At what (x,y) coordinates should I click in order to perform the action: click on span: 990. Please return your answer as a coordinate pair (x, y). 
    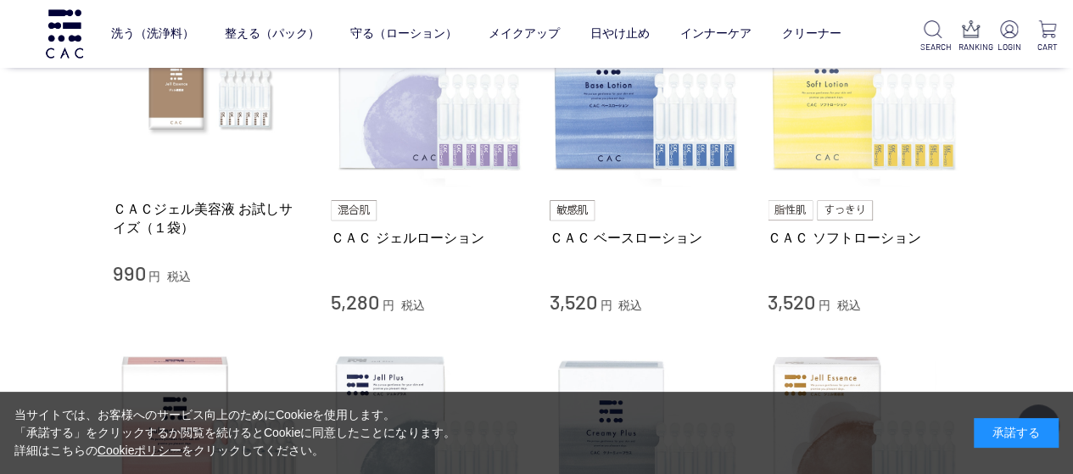
    Looking at the image, I should click on (129, 272).